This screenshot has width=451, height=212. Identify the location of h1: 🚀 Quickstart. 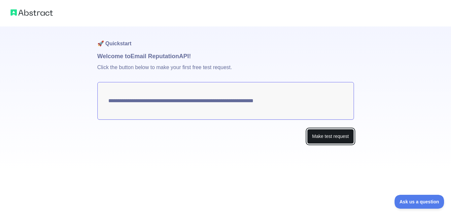
(226, 39).